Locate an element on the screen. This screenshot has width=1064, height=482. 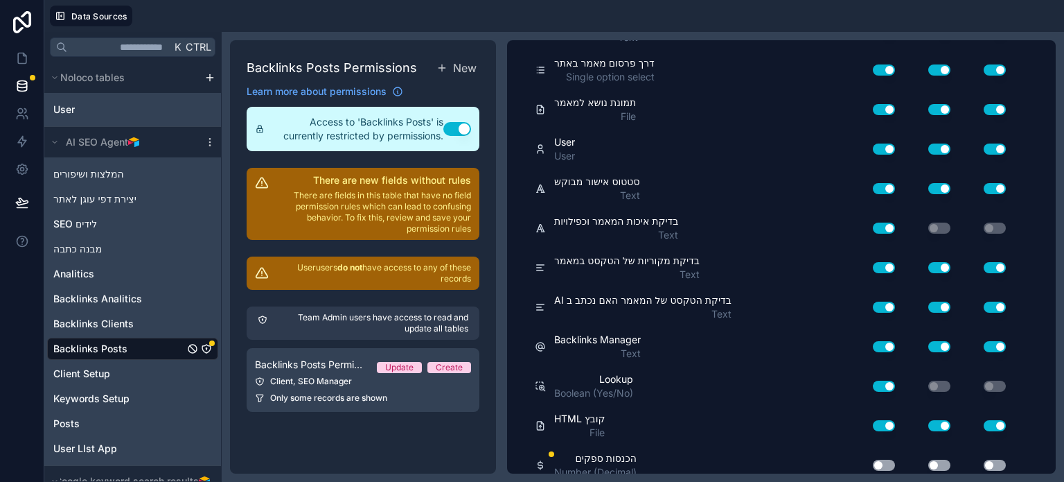
a: Learn more about permissions is located at coordinates (325, 91).